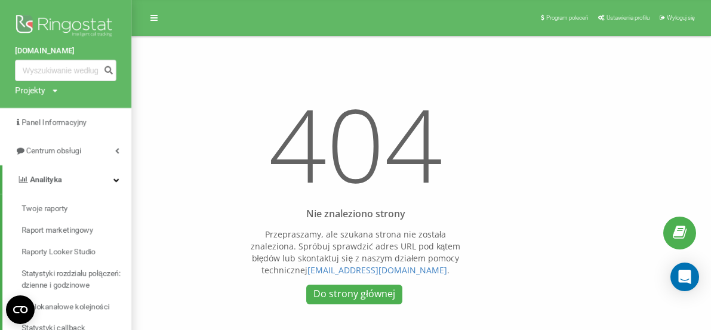 Image resolution: width=711 pixels, height=330 pixels. What do you see at coordinates (30, 90) in the screenshot?
I see `div: Projekty` at bounding box center [30, 90].